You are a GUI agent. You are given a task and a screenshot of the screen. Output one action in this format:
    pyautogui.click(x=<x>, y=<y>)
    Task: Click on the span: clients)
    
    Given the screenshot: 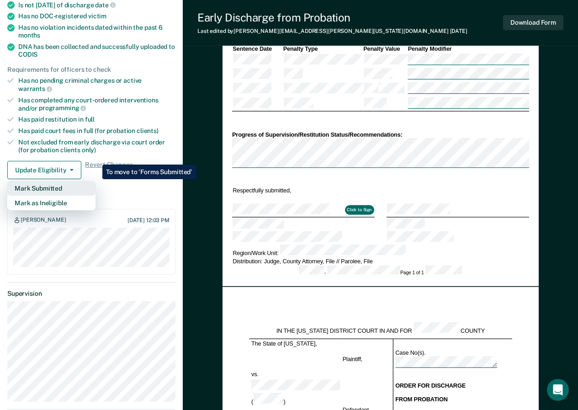 What is the action you would take?
    pyautogui.click(x=148, y=131)
    